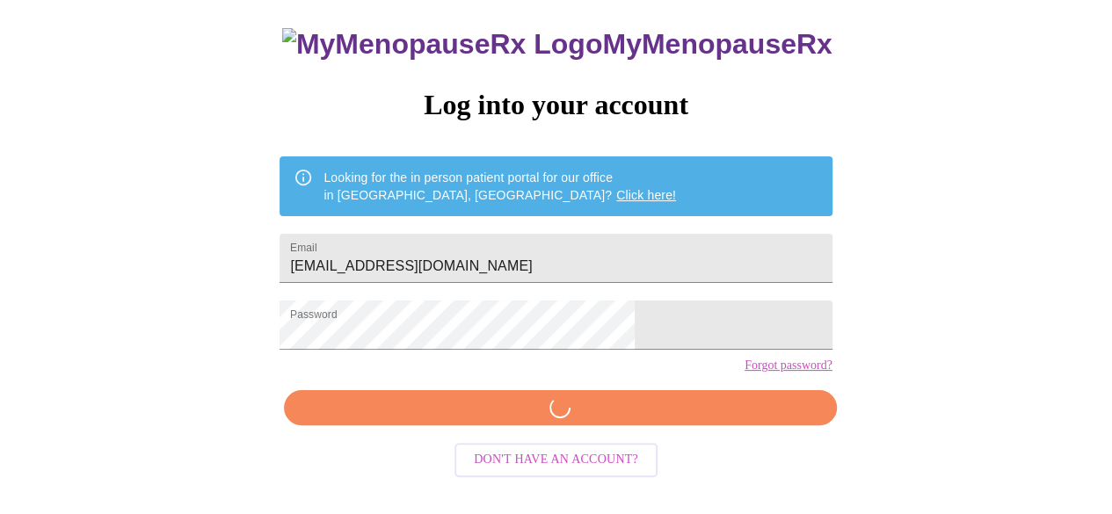  I want to click on h3: Log into your account, so click(556, 105).